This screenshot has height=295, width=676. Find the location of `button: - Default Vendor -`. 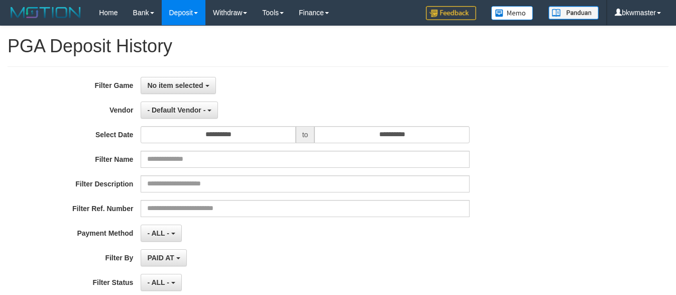

button: - Default Vendor - is located at coordinates (179, 110).